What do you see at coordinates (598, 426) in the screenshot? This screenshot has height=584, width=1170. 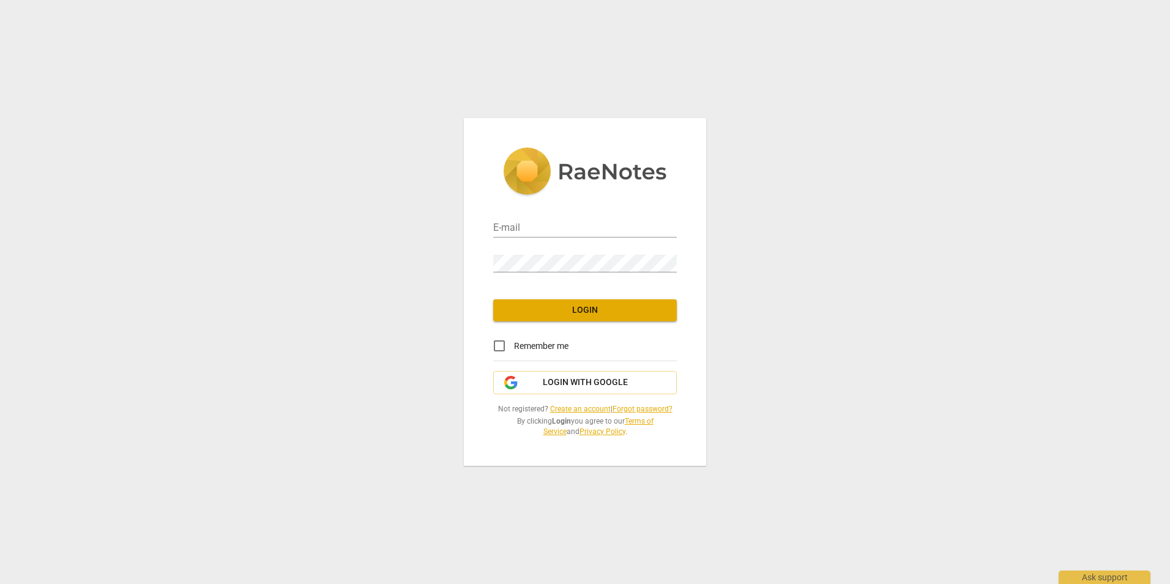 I see `a: Terms of Service` at bounding box center [598, 426].